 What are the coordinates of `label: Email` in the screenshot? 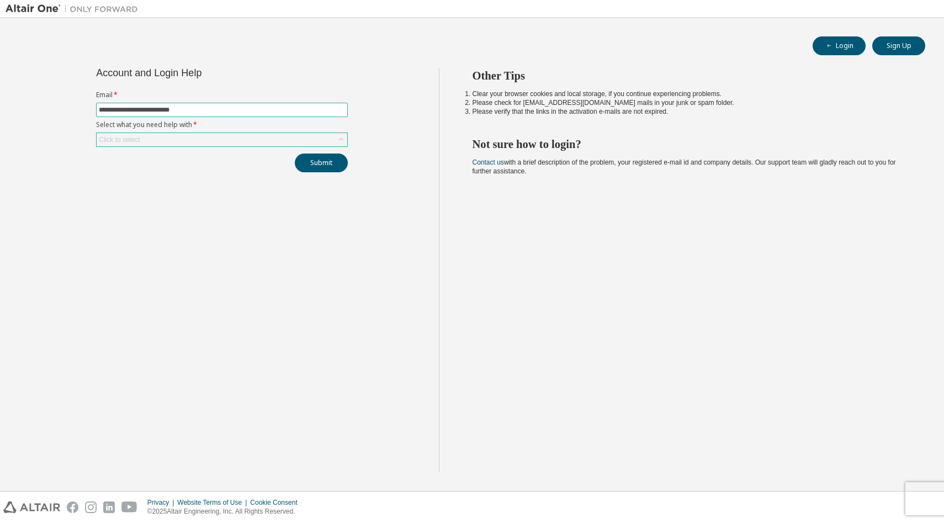 It's located at (222, 95).